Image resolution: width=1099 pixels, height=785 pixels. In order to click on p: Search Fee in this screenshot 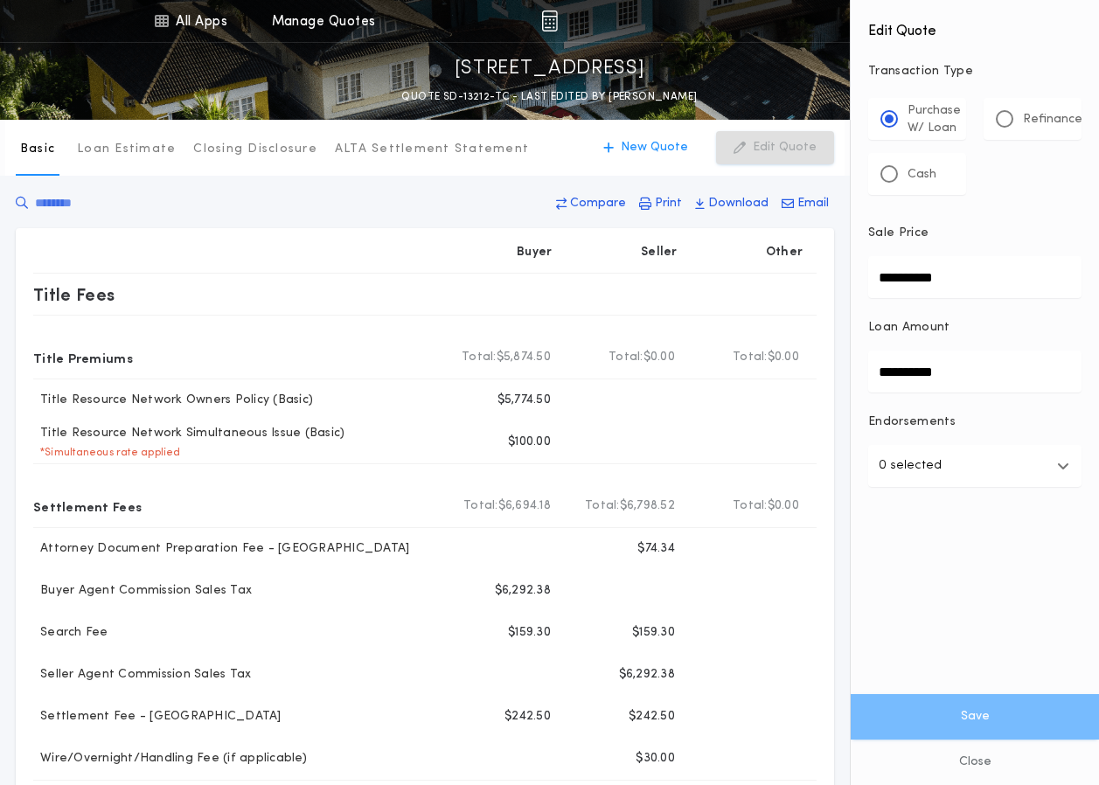, I will do `click(71, 633)`.